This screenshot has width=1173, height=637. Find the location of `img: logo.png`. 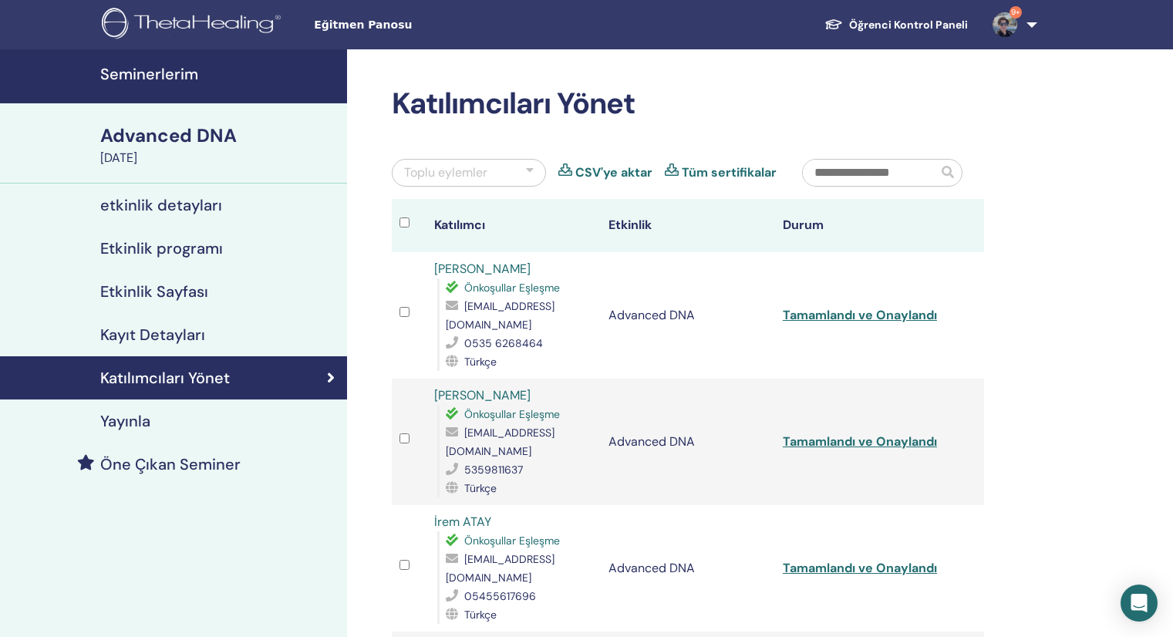

img: logo.png is located at coordinates (194, 25).